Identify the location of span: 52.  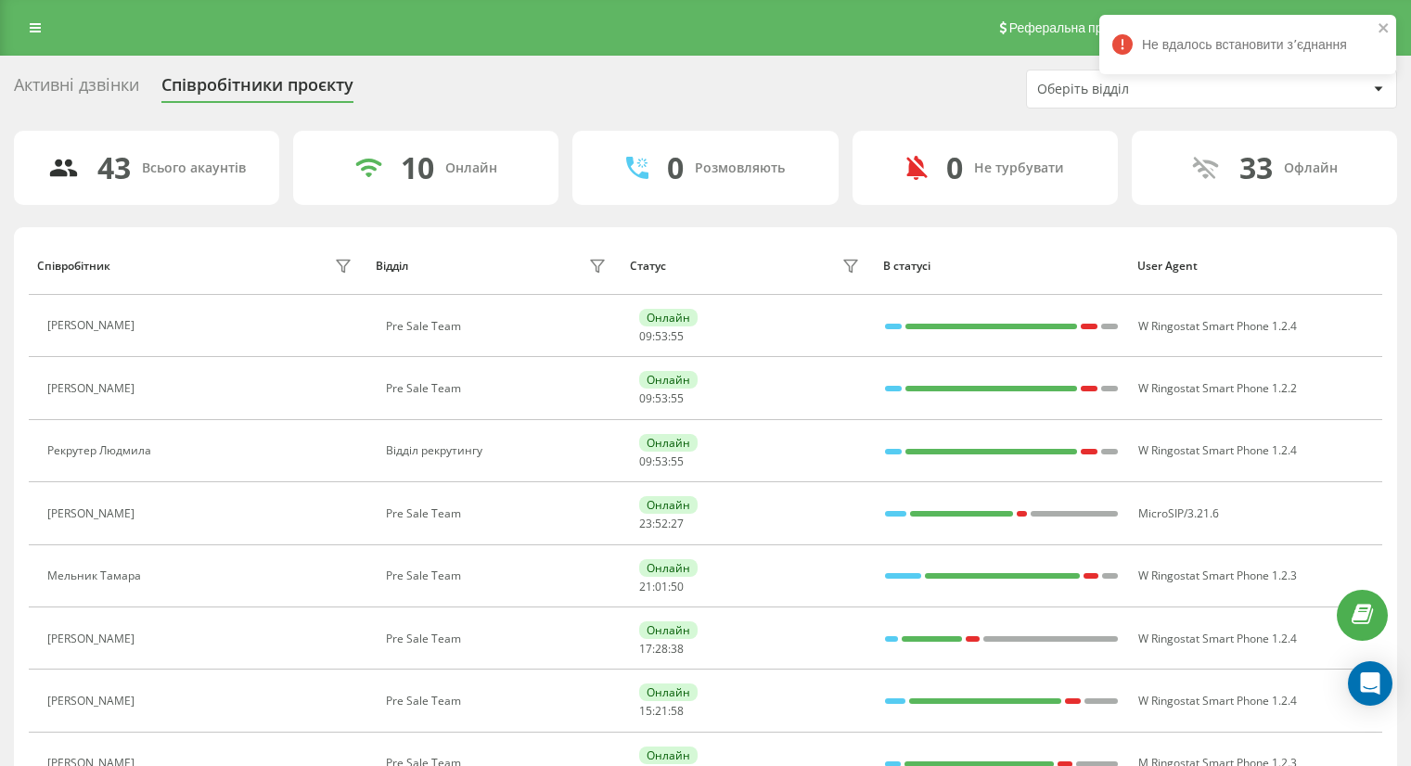
(661, 523).